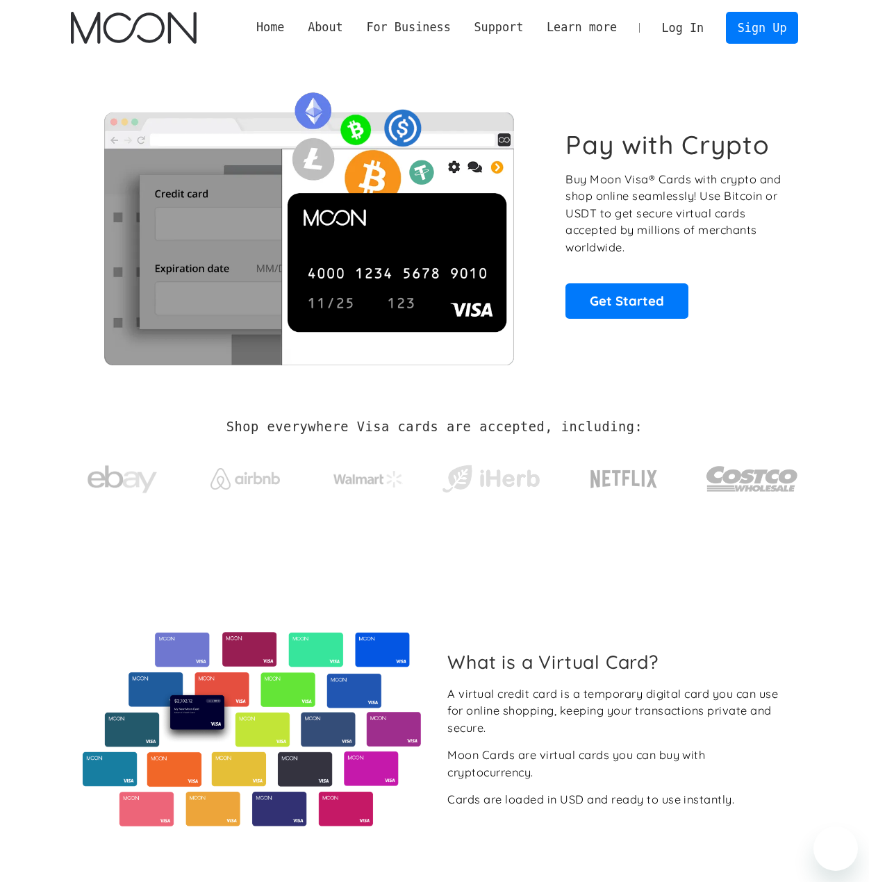  What do you see at coordinates (367, 476) in the screenshot?
I see `a: Walmart` at bounding box center [367, 476].